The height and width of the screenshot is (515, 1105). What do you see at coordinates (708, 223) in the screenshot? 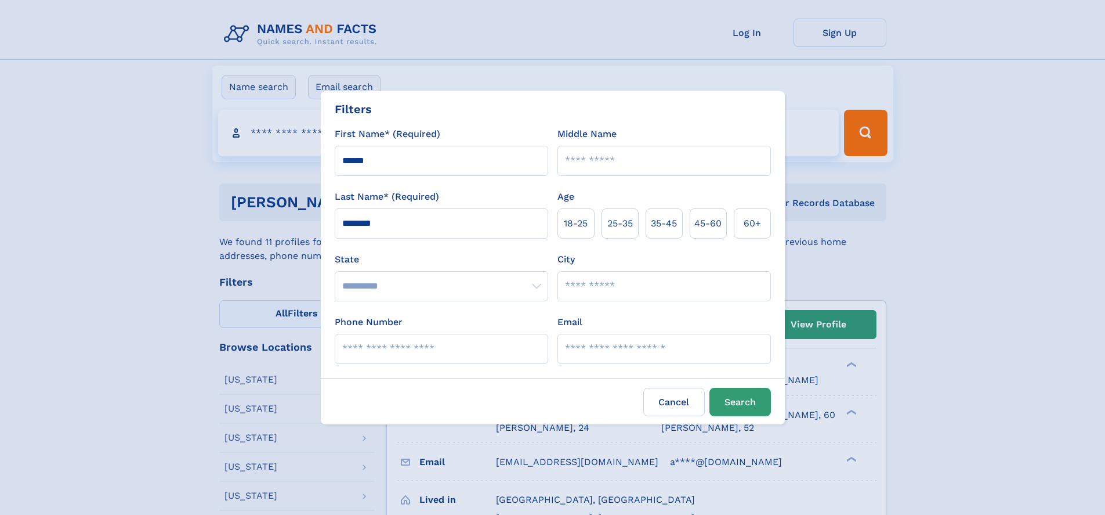
I see `span: 45‑60` at bounding box center [708, 223].